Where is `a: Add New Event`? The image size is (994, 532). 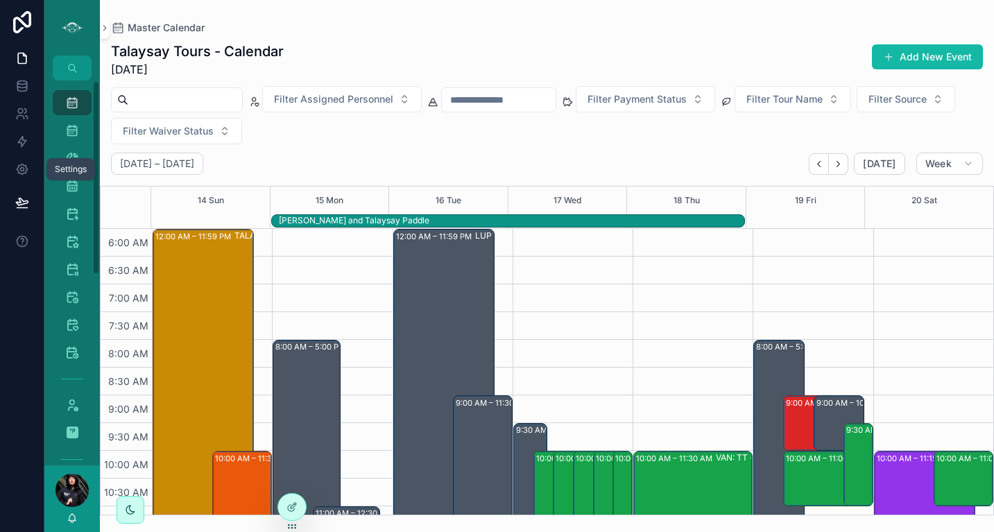
a: Add New Event is located at coordinates (927, 57).